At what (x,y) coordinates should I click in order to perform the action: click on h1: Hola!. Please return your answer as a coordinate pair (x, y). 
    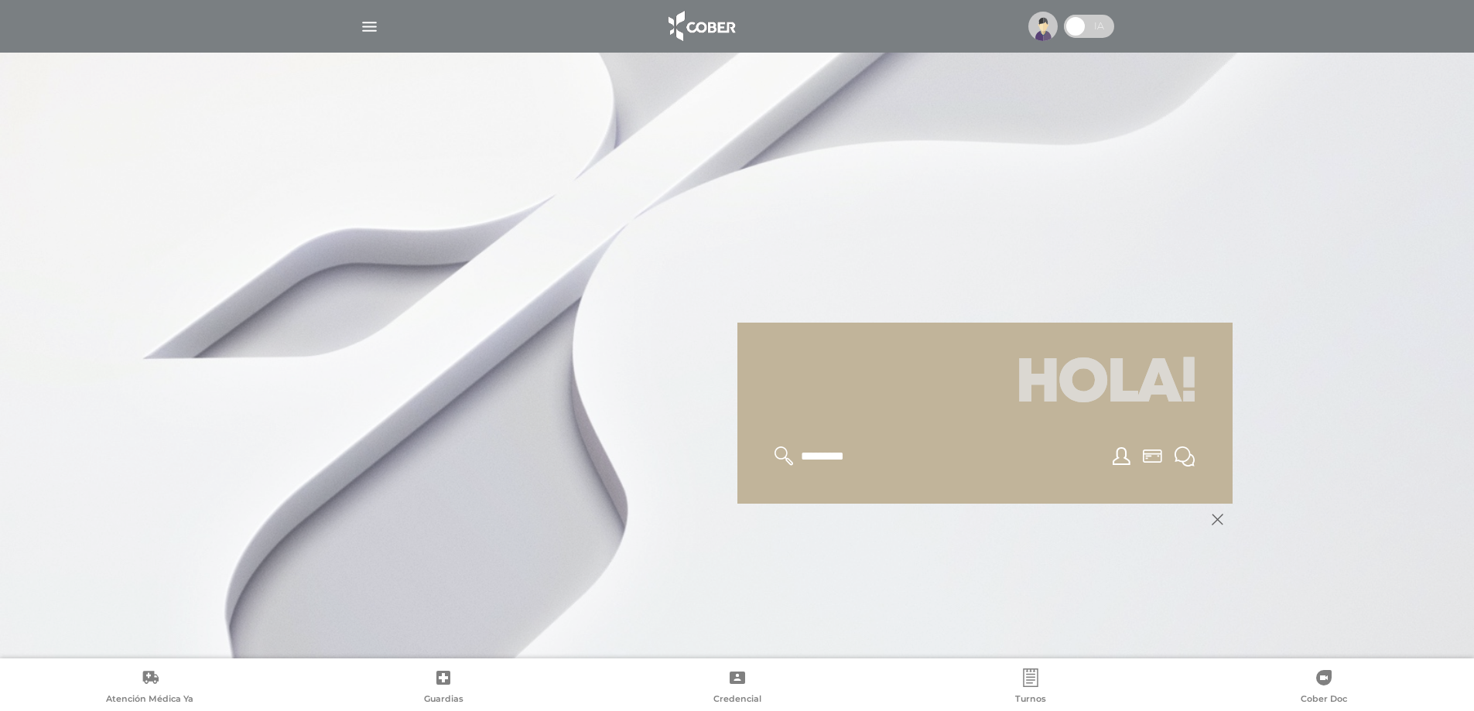
    Looking at the image, I should click on (985, 385).